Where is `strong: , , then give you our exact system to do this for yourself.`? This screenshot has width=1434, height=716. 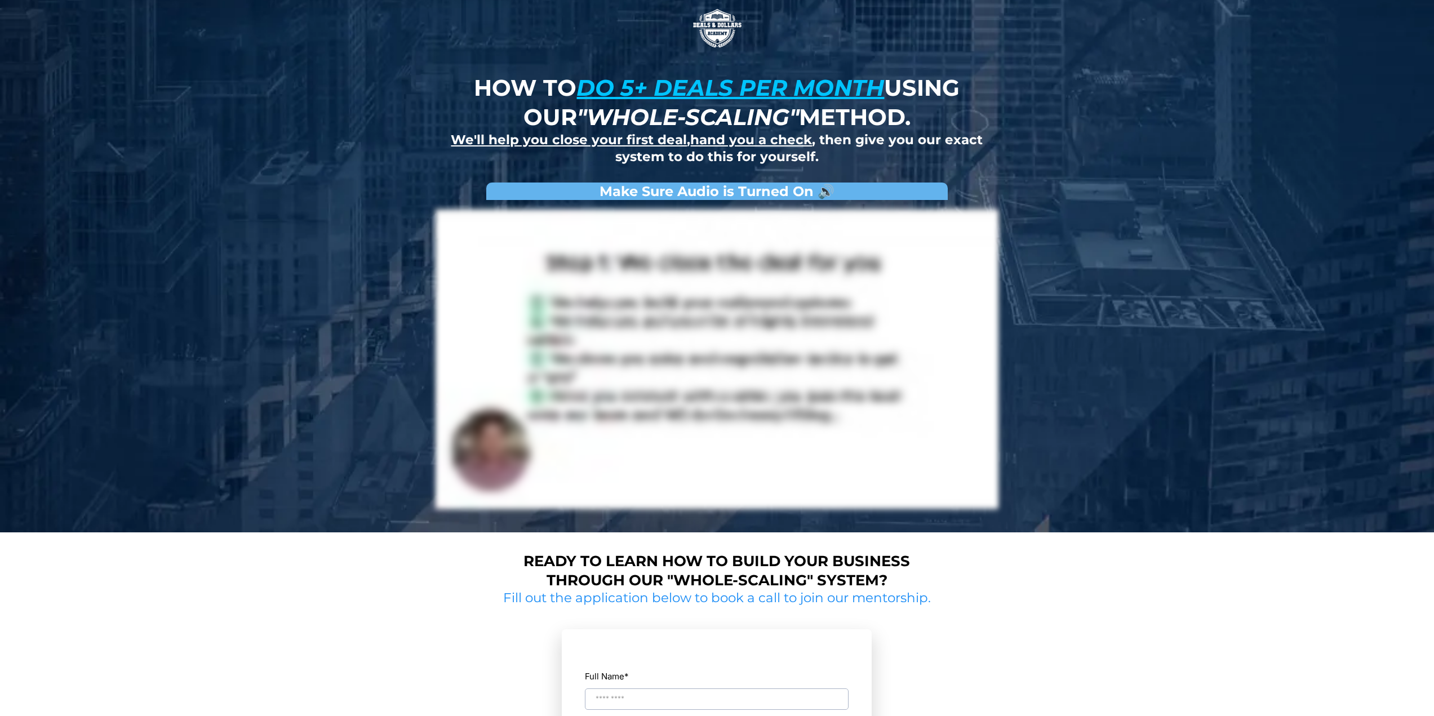 strong: , , then give you our exact system to do this for yourself. is located at coordinates (717, 148).